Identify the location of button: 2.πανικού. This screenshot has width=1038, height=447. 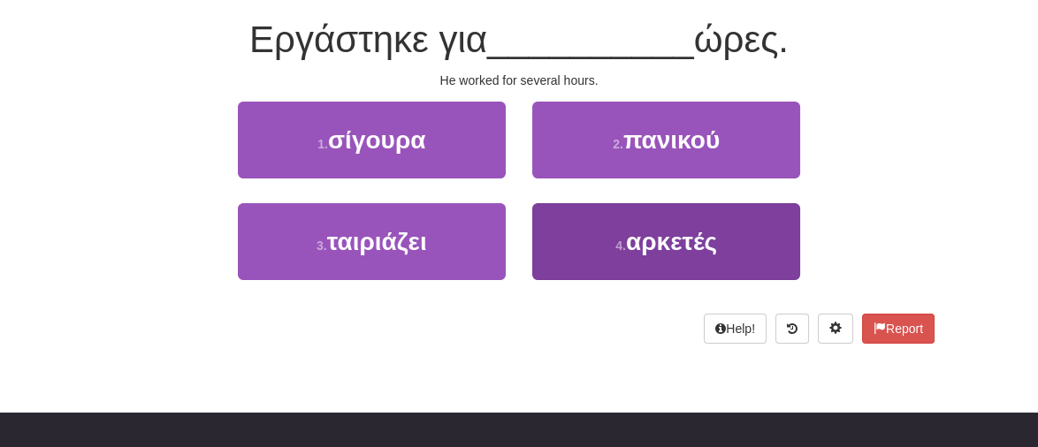
(666, 140).